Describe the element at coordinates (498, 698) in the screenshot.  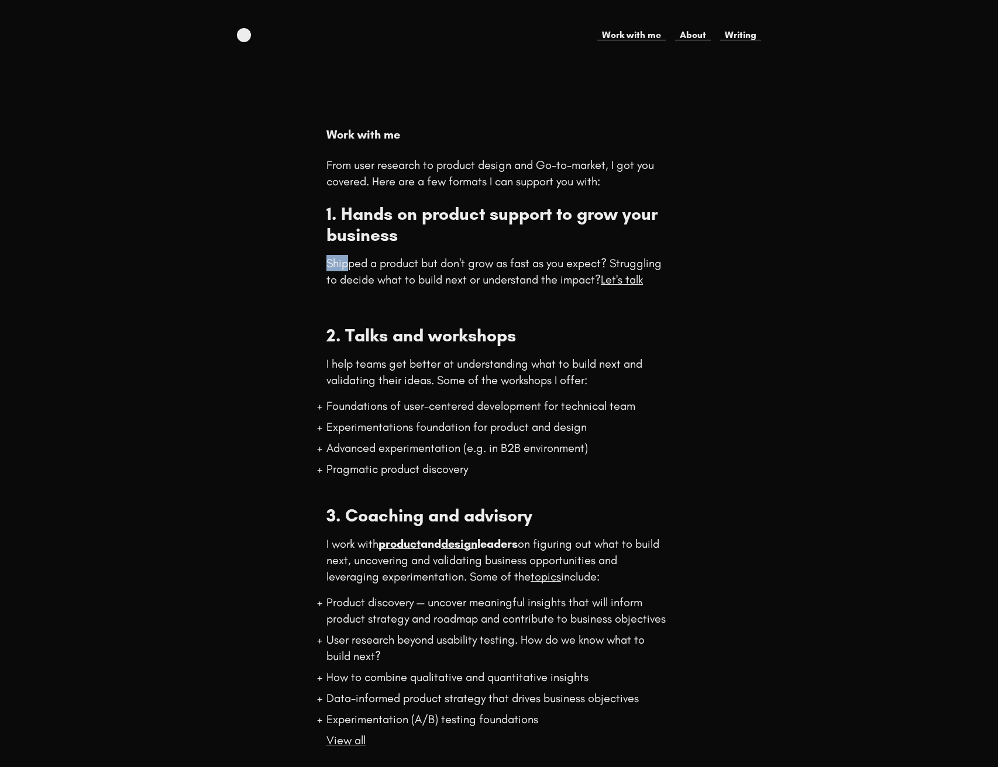
I see `li: Data-informed product strategy that drives business objectives` at that location.